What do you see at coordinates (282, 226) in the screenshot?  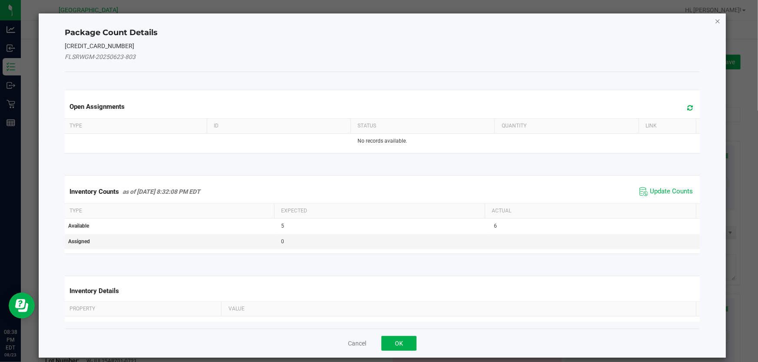 I see `span: 5` at bounding box center [282, 226].